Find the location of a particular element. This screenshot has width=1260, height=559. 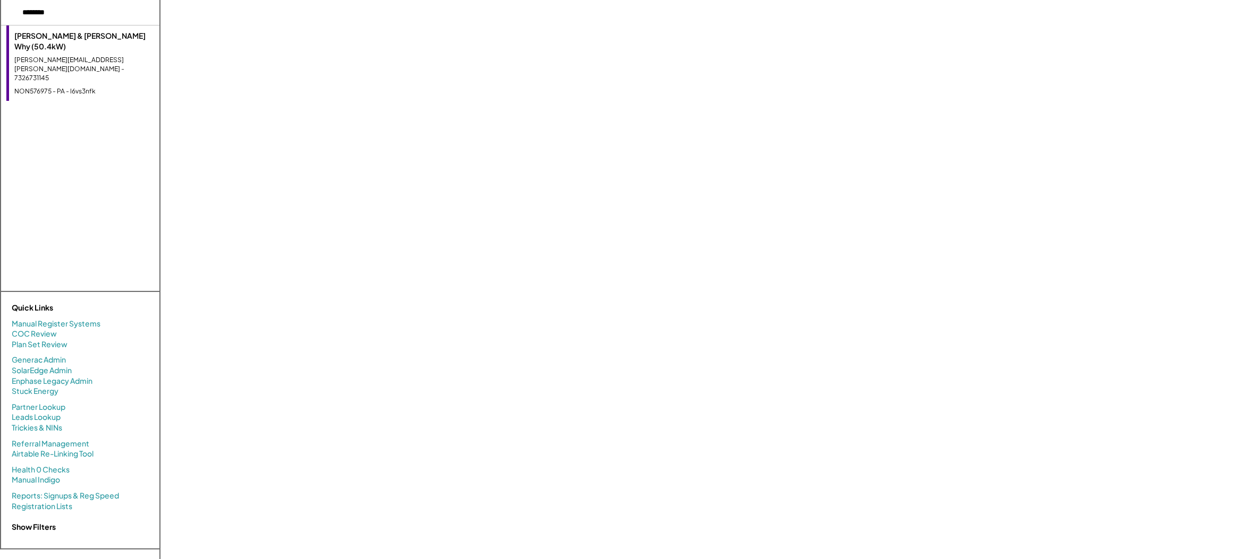

a: Manual Indigo is located at coordinates (36, 480).